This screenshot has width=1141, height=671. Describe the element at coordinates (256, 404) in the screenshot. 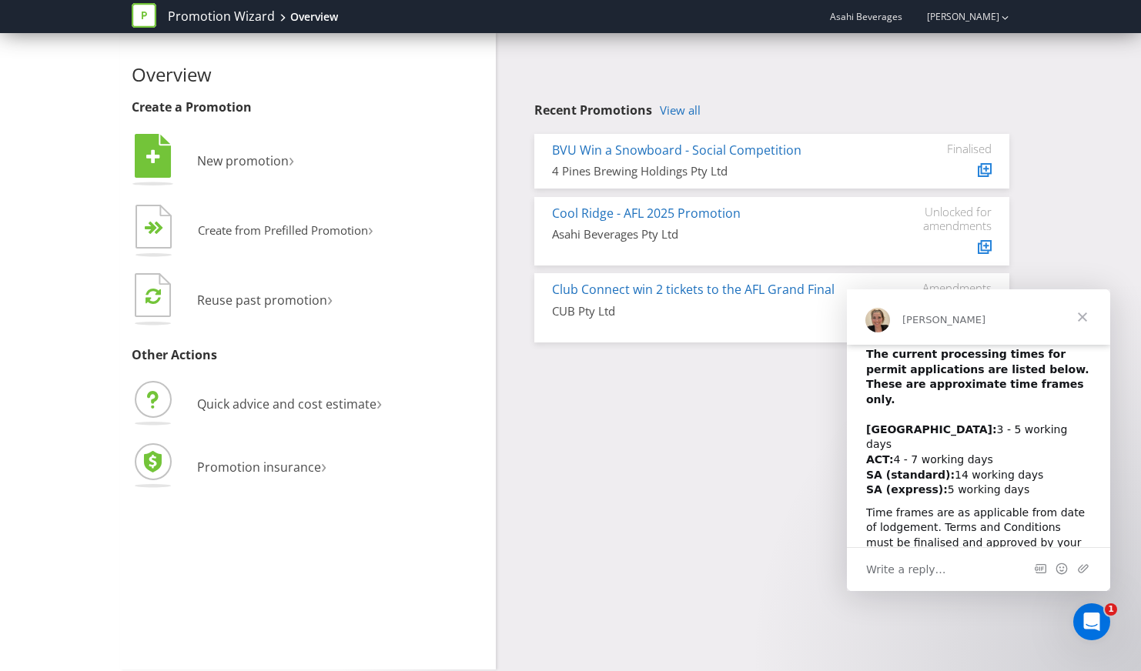

I see `a: Quick advice and cost estimate›` at that location.